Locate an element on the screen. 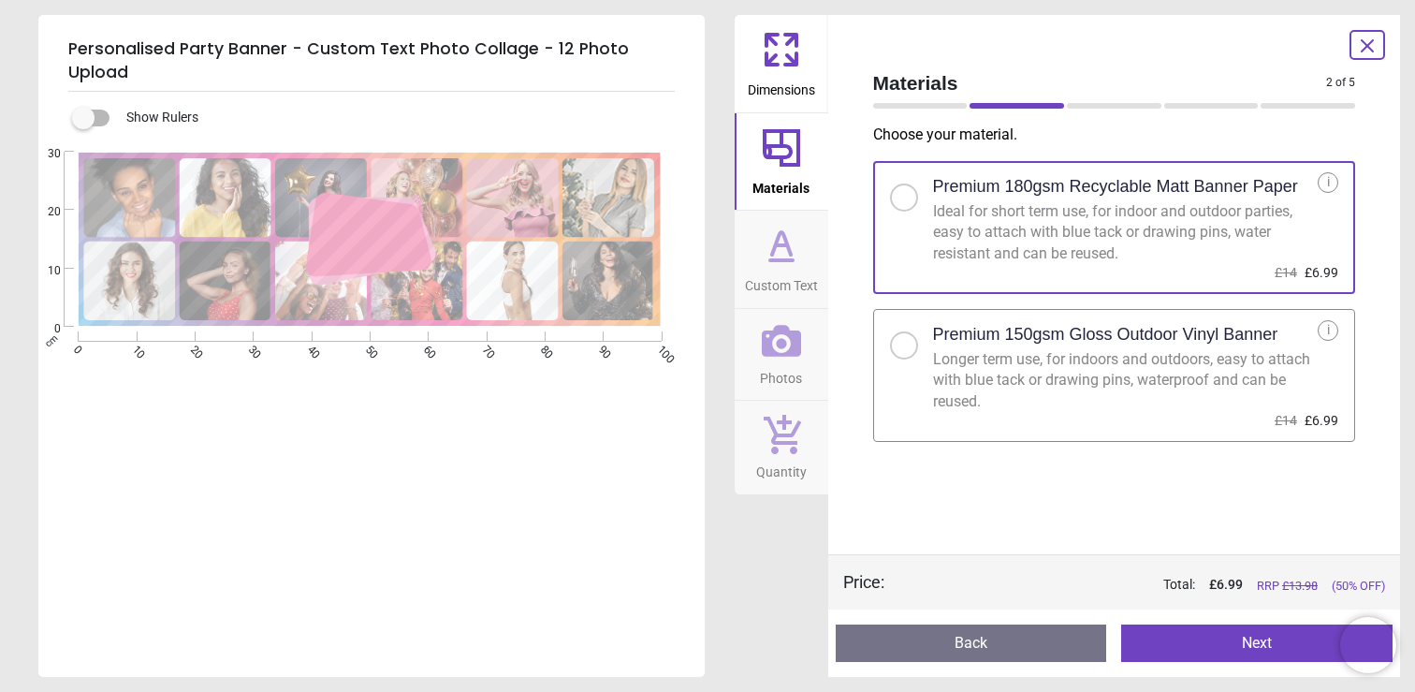 The image size is (1415, 692). div: Price : is located at coordinates (864, 581).